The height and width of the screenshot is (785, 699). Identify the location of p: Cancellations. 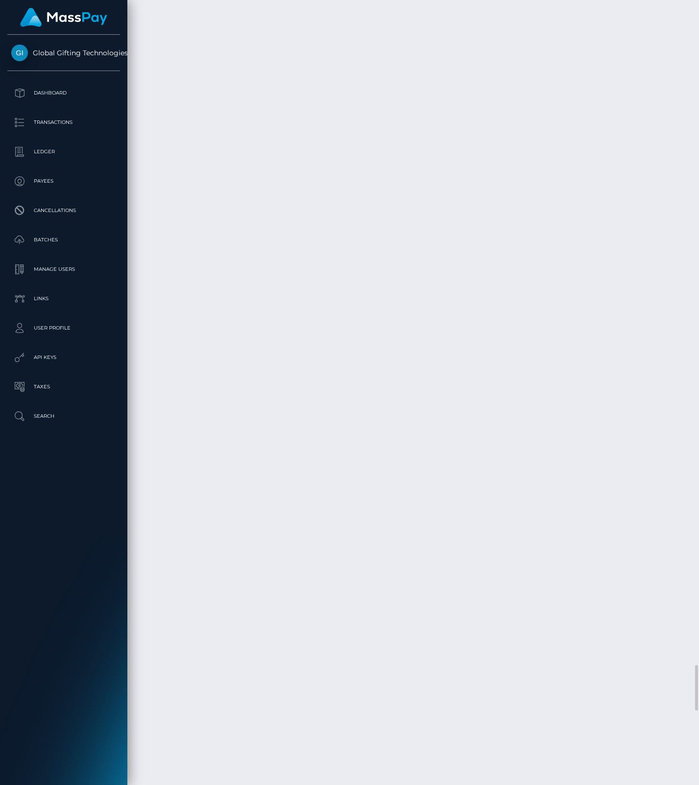
(64, 211).